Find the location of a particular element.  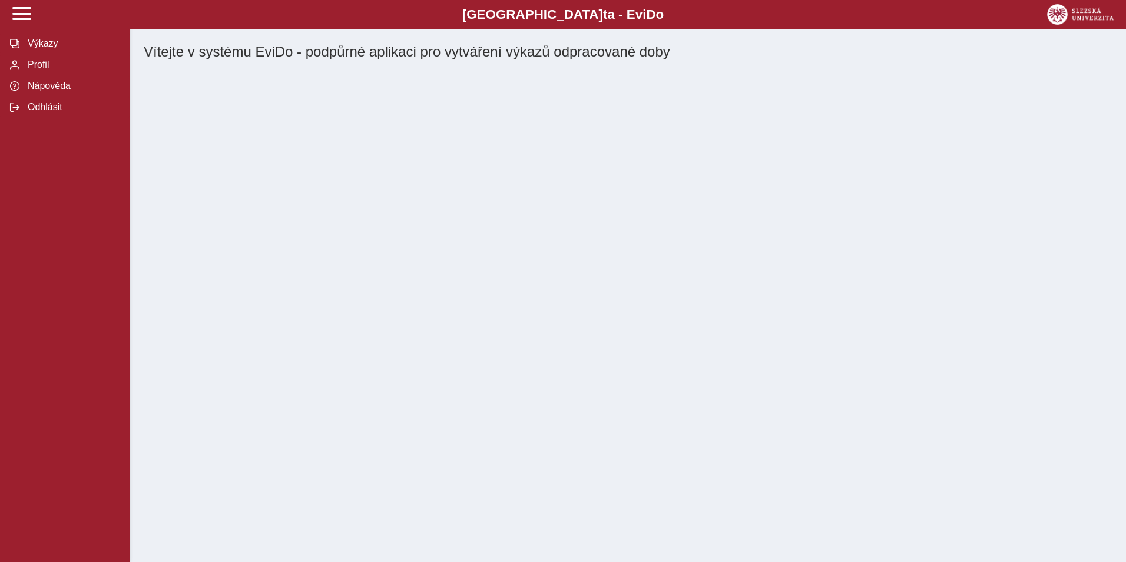

span: Odhlásit is located at coordinates (72, 107).